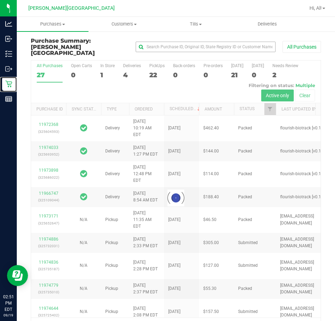  Describe the element at coordinates (9, 54) in the screenshot. I see `inline-svg: Inventory` at that location.